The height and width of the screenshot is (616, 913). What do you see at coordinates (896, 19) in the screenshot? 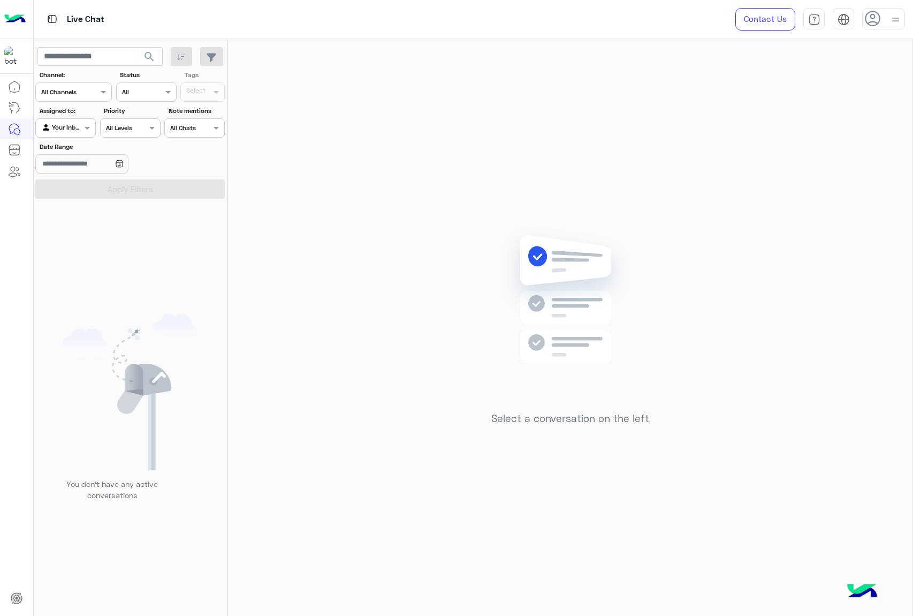
I see `img: profile` at bounding box center [896, 19].